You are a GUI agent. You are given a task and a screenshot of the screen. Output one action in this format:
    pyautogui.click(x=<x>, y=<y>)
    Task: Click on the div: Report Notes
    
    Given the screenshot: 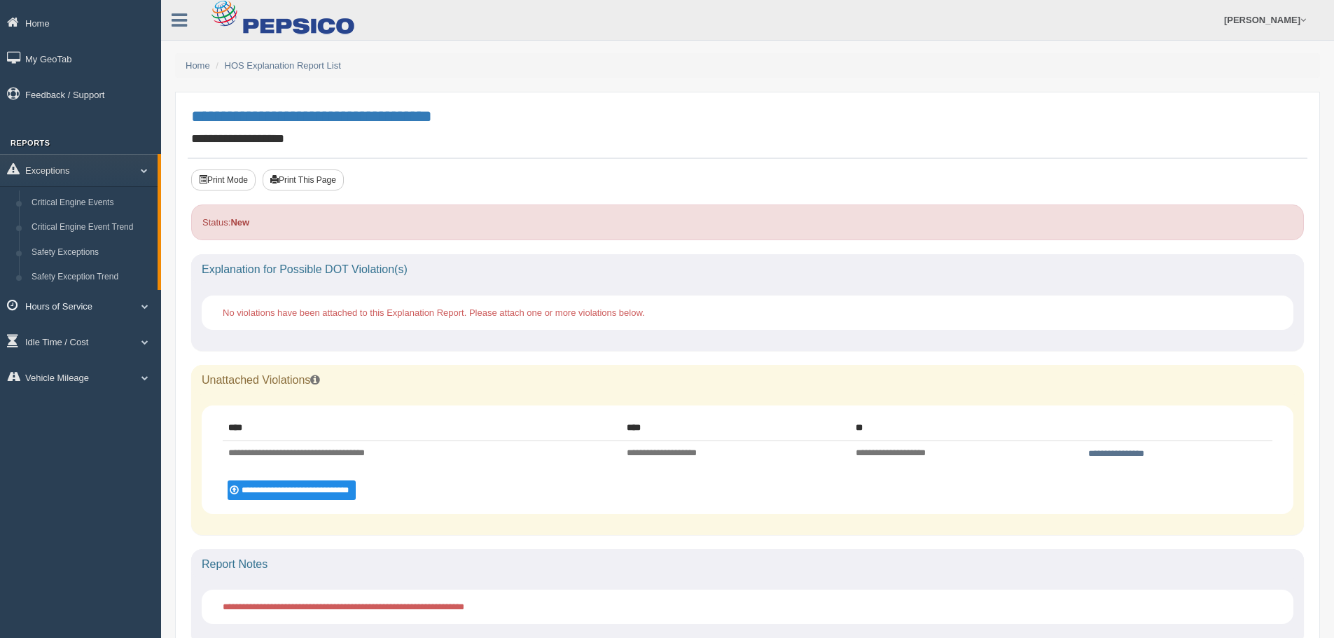 What is the action you would take?
    pyautogui.click(x=747, y=564)
    